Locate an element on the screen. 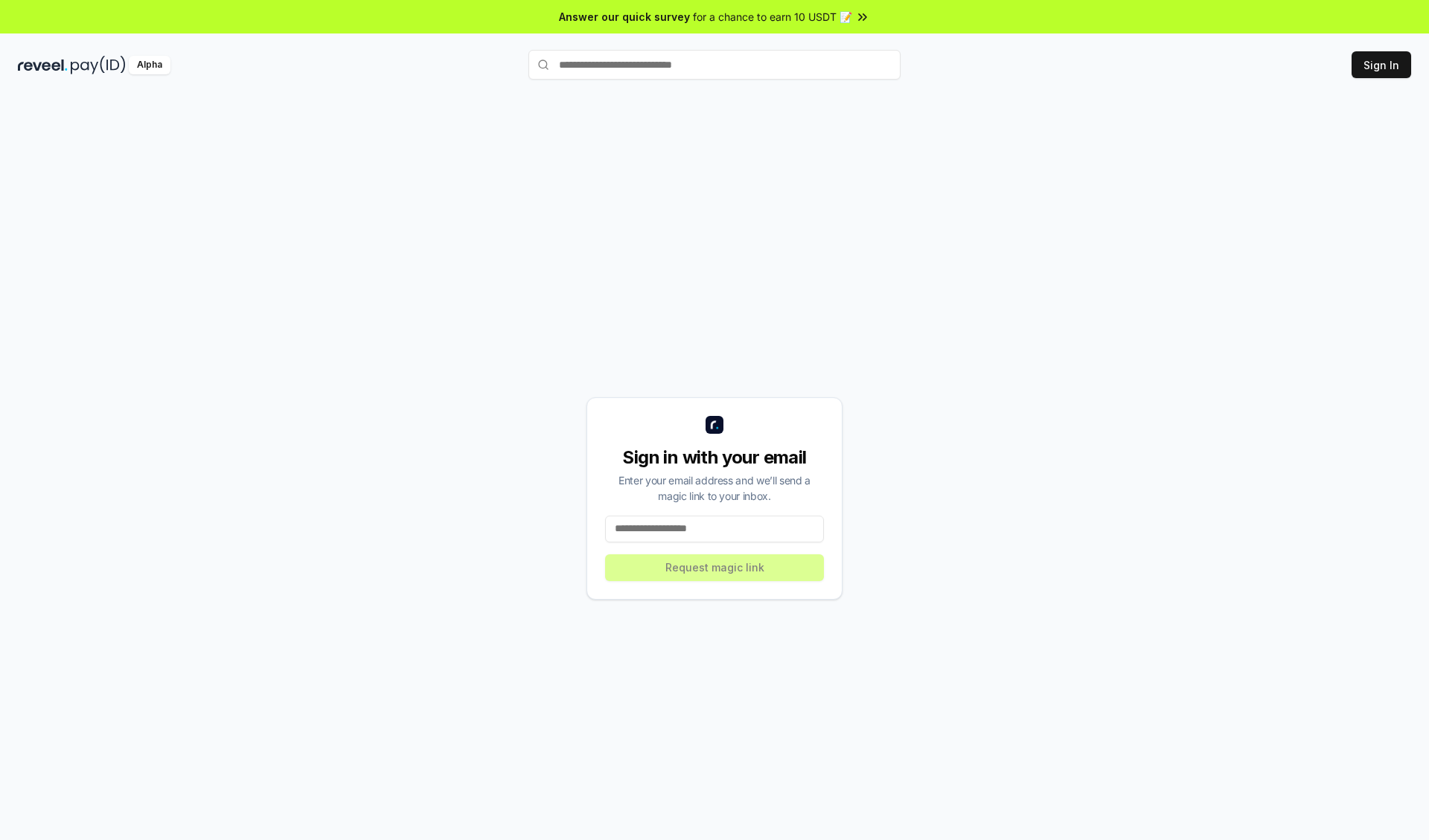 The height and width of the screenshot is (840, 1429). button: Sign In is located at coordinates (1381, 65).